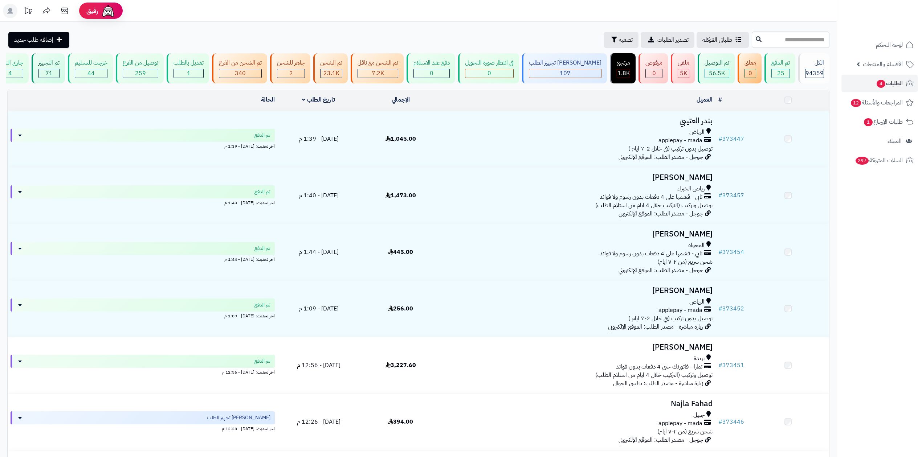 This screenshot has width=922, height=457. What do you see at coordinates (623, 73) in the screenshot?
I see `div: 1807` at bounding box center [623, 73].